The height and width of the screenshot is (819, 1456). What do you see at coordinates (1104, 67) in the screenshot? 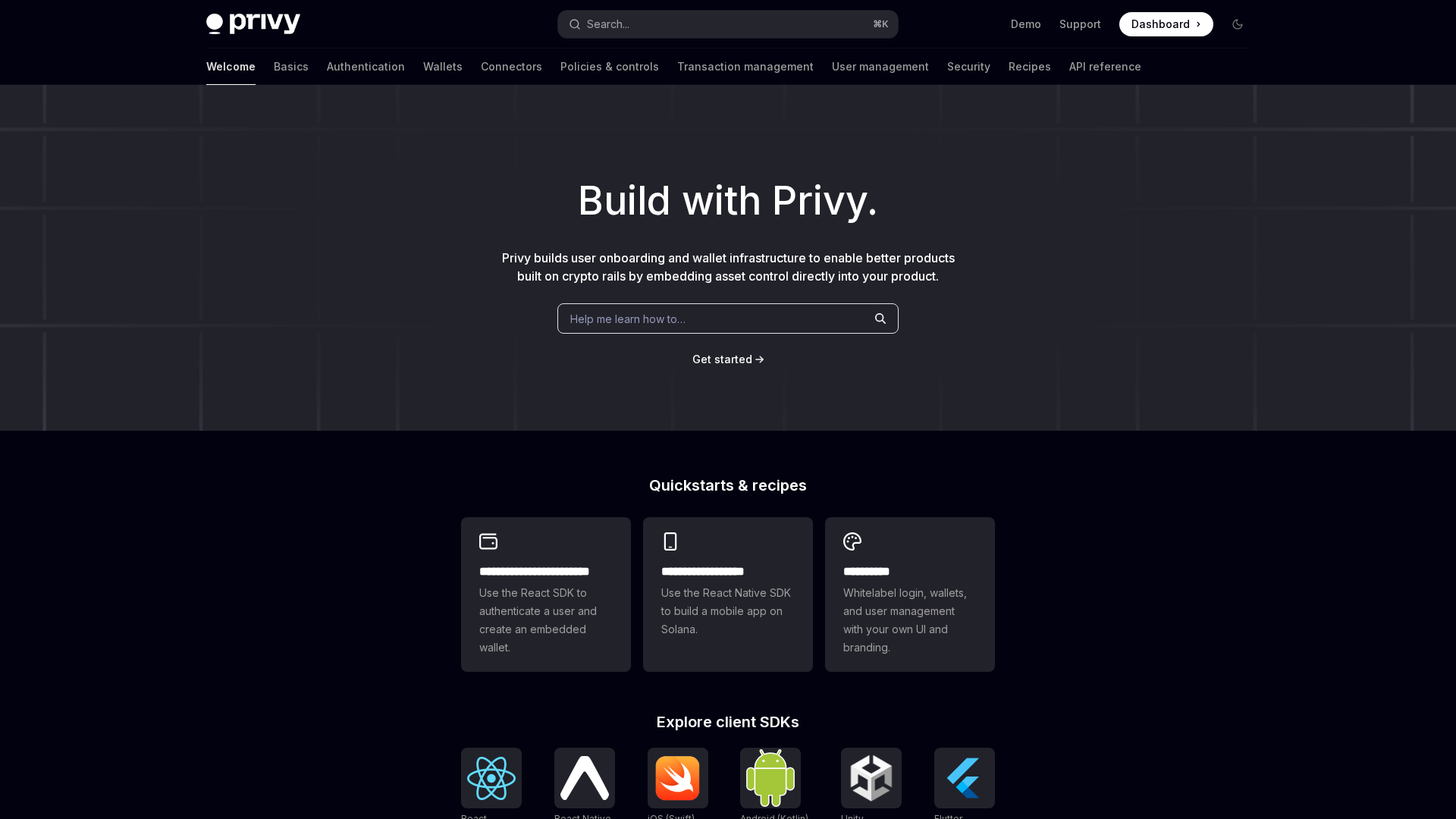
I see `a: API reference` at bounding box center [1104, 67].